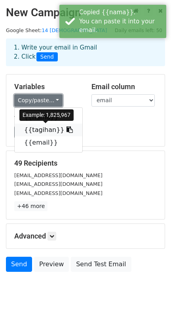 This screenshot has width=171, height=336. I want to click on a: Preview, so click(52, 265).